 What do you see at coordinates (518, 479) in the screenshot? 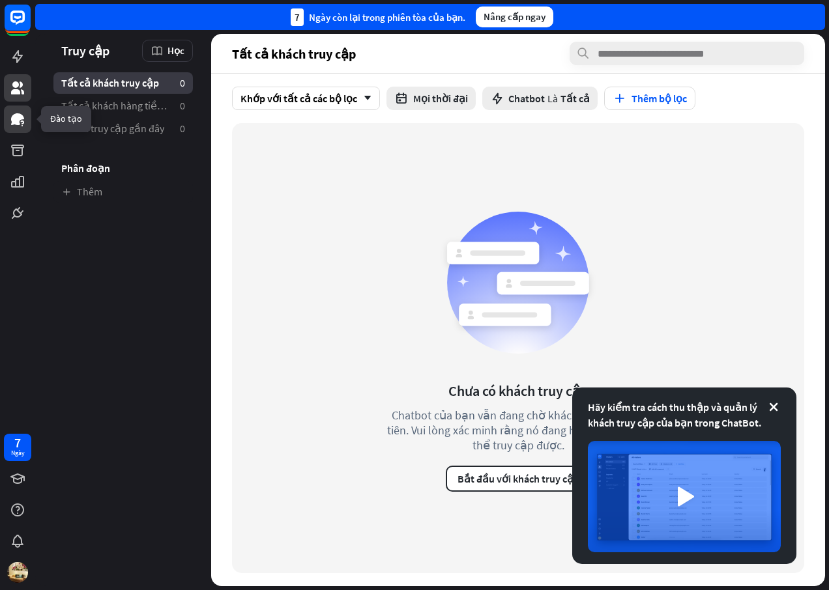
I see `button: Bắt đầu với khách truy cập` at bounding box center [518, 479].